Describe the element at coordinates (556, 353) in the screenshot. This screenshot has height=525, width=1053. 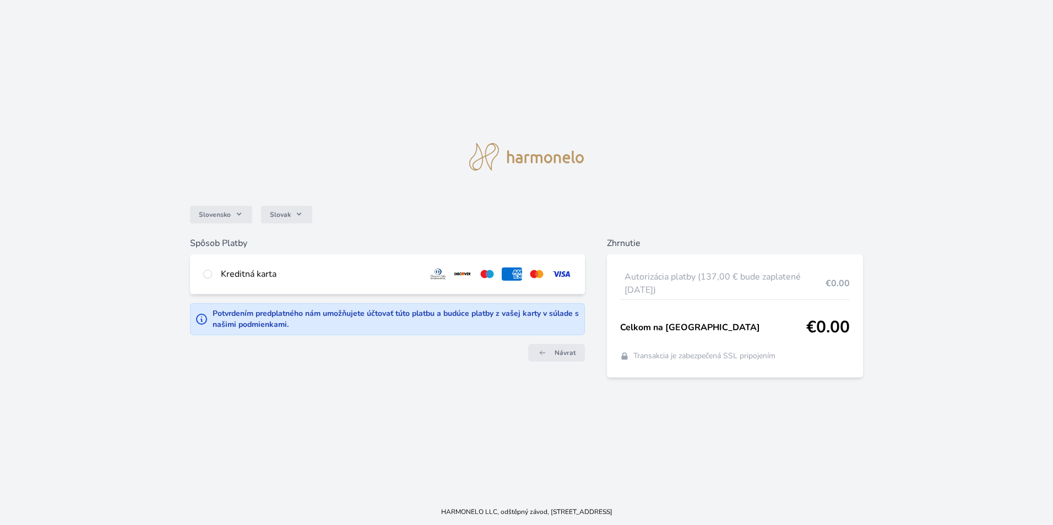
I see `a: Návrat` at that location.